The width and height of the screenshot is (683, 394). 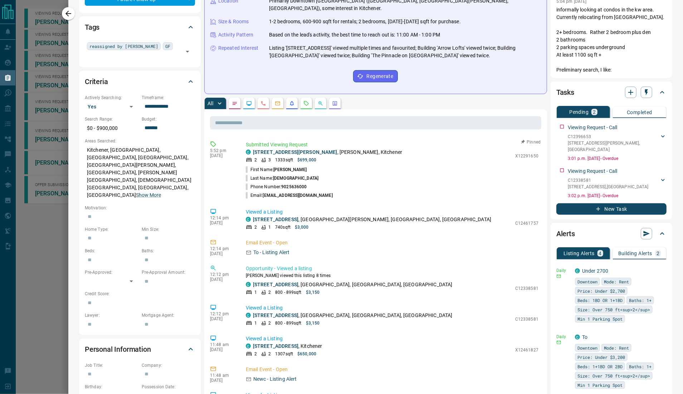 What do you see at coordinates (595, 271) in the screenshot?
I see `a: Under 2700` at bounding box center [595, 271].